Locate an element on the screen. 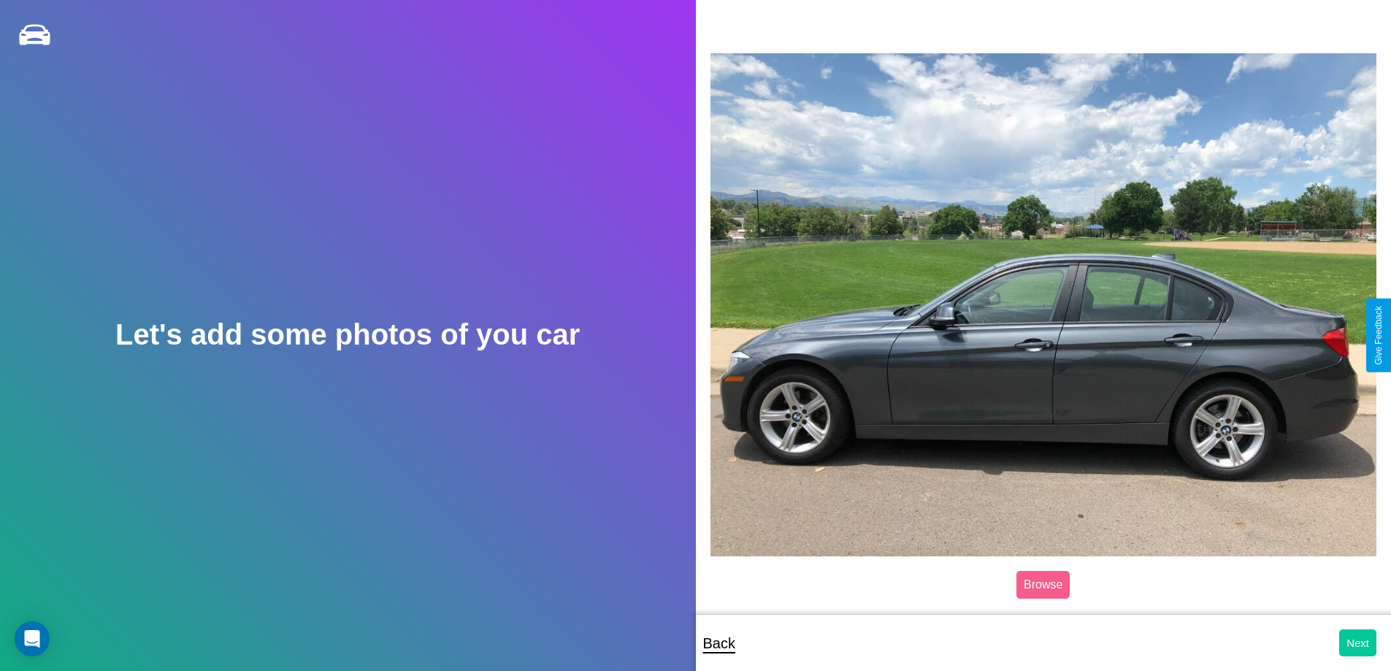 Image resolution: width=1391 pixels, height=671 pixels. div: Open Intercom Messenger is located at coordinates (32, 639).